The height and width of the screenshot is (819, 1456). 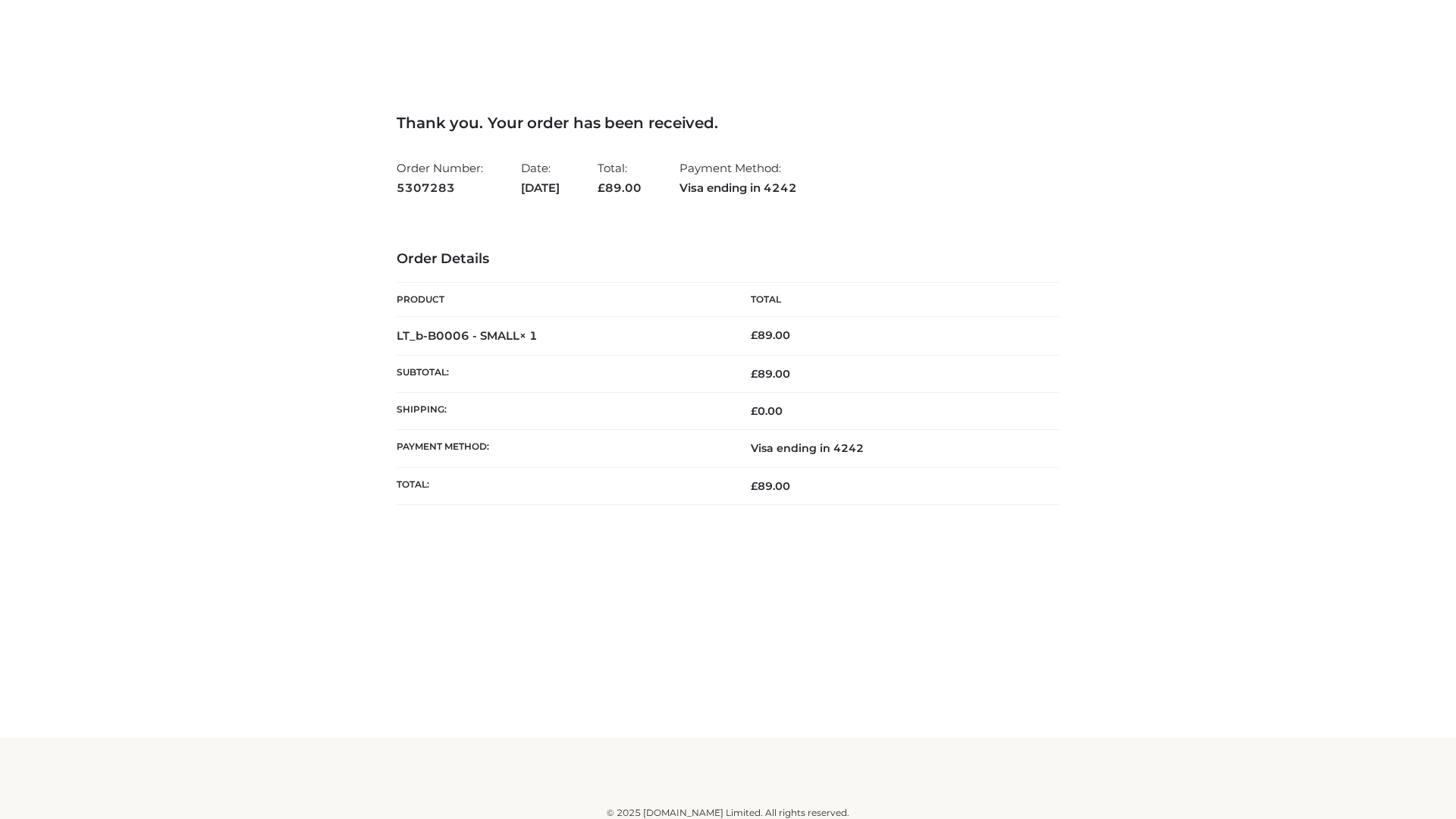 I want to click on th: Subtotal:, so click(x=562, y=373).